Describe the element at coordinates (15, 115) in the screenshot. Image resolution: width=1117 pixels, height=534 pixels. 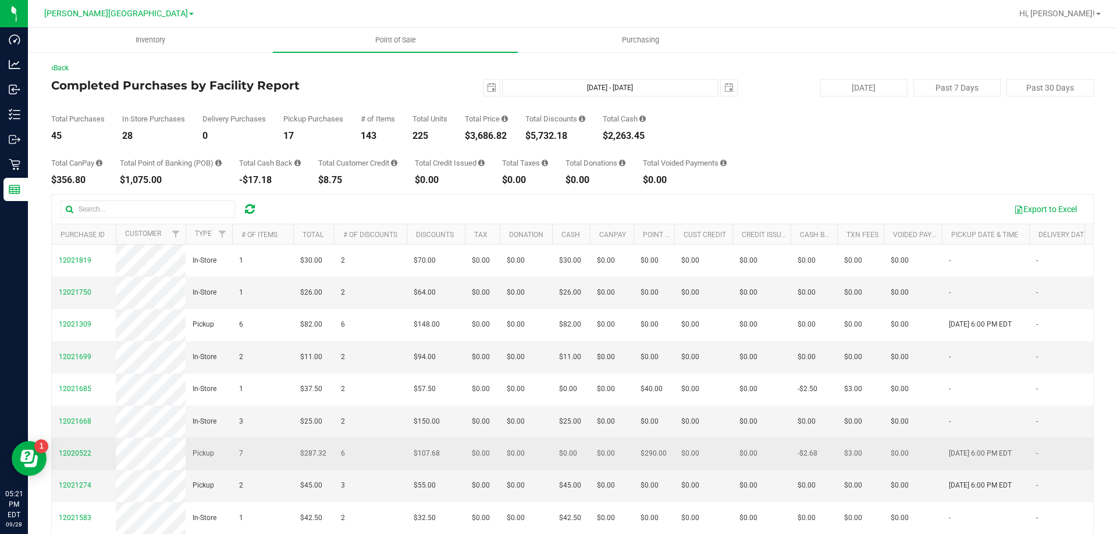
I see `inline-svg: Inventory` at that location.